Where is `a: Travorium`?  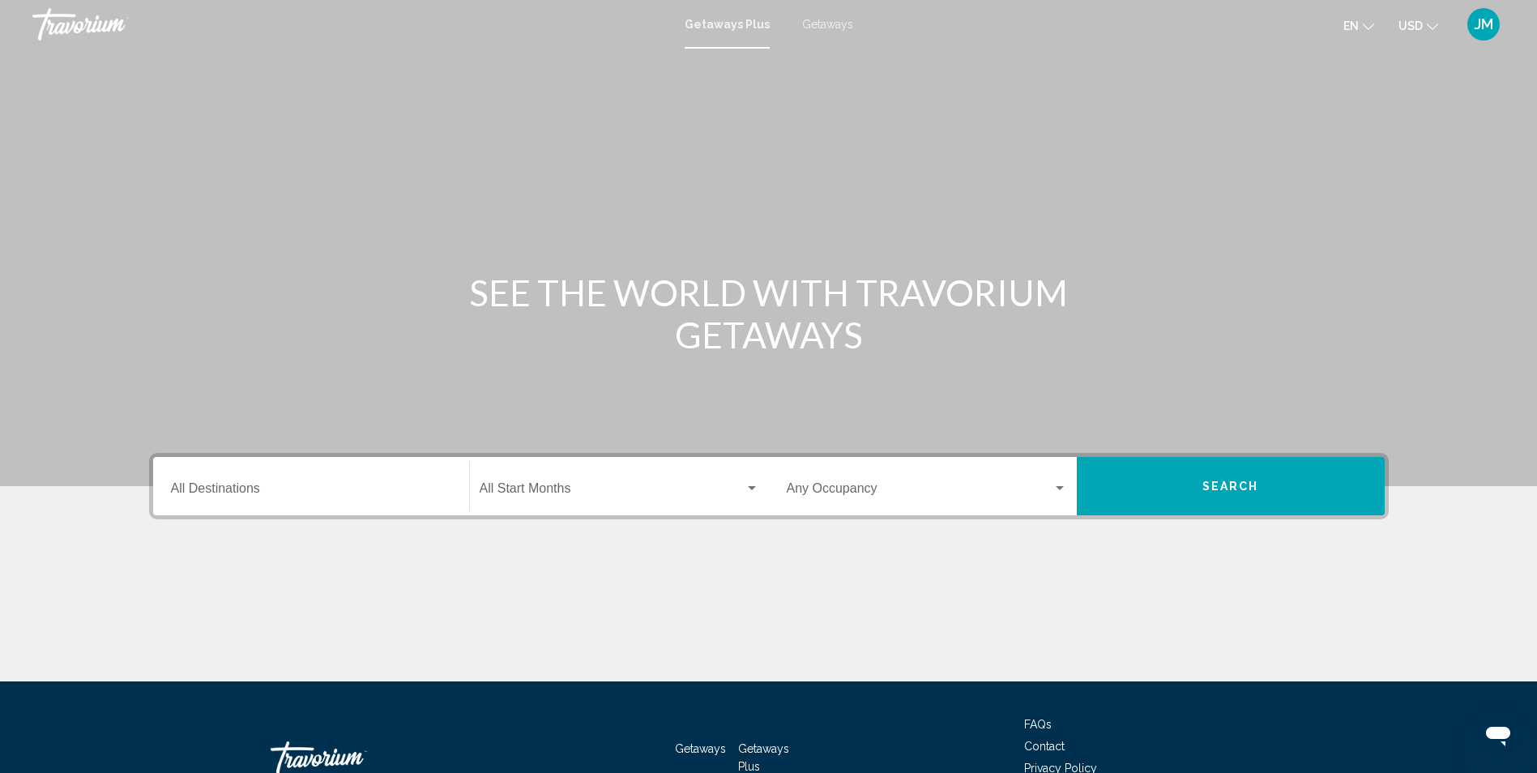
a: Travorium is located at coordinates (350, 24).